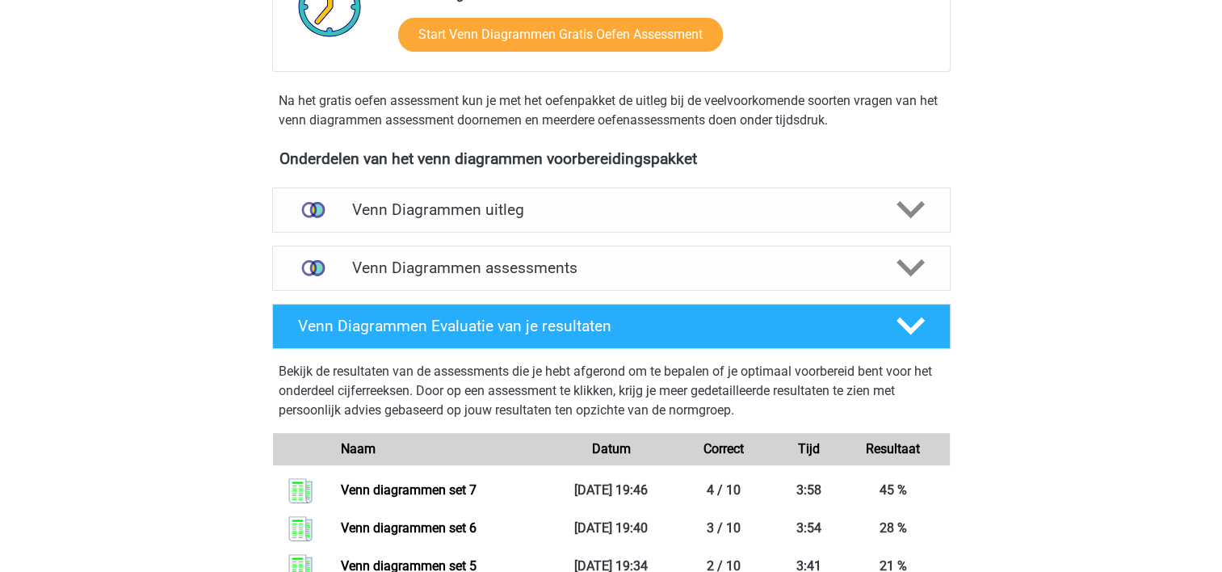 The image size is (1222, 572). What do you see at coordinates (611, 210) in the screenshot?
I see `a: uitleg Venn Diagrammen uitleg` at bounding box center [611, 210].